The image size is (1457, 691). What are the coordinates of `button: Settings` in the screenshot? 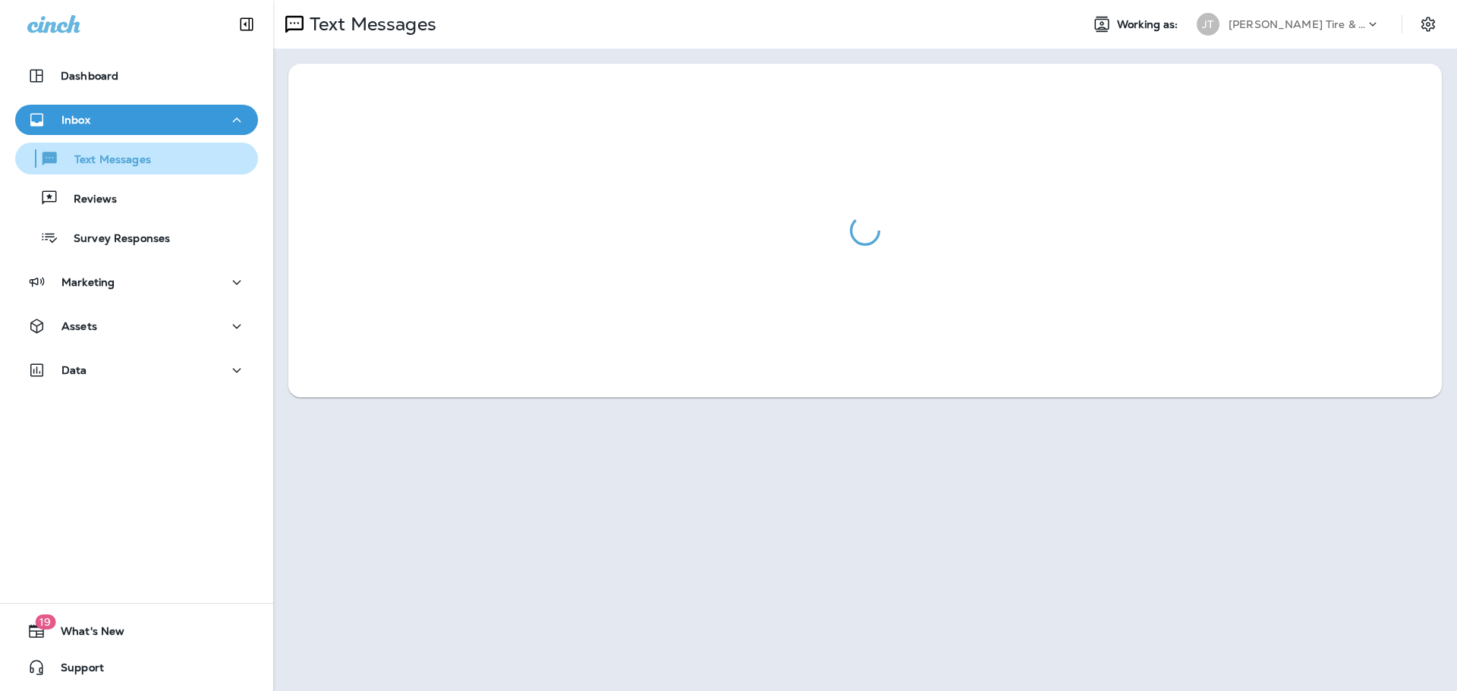 It's located at (1428, 24).